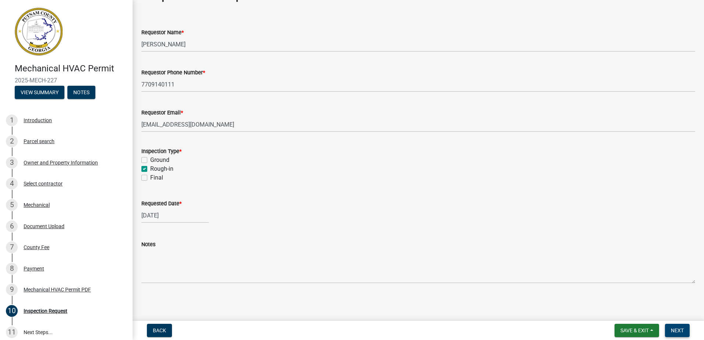 The image size is (704, 340). What do you see at coordinates (157, 178) in the screenshot?
I see `label: Final` at bounding box center [157, 178].